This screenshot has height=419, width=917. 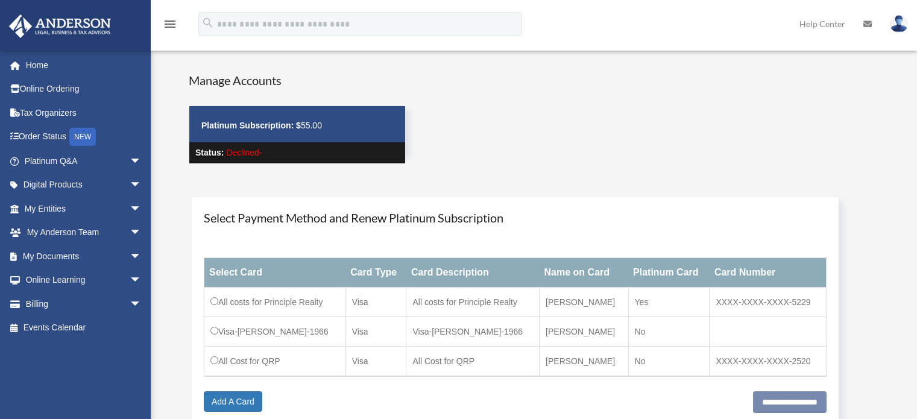 I want to click on strong: Platinum Subscription: $, so click(x=251, y=125).